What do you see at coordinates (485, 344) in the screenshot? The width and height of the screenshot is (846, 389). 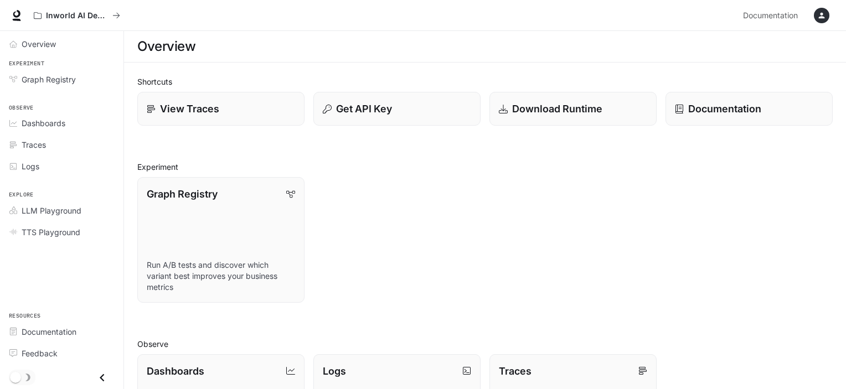 I see `h2: Observe` at bounding box center [485, 344].